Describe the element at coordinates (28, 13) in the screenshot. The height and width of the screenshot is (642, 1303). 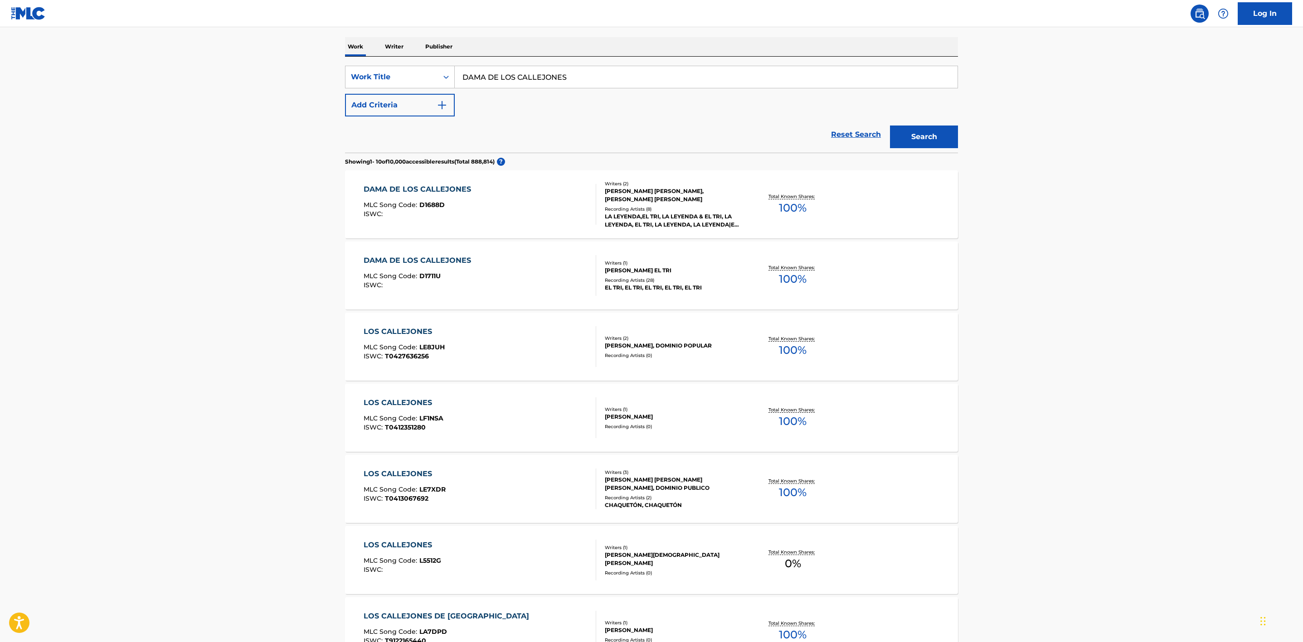
I see `img: MLC Logo` at that location.